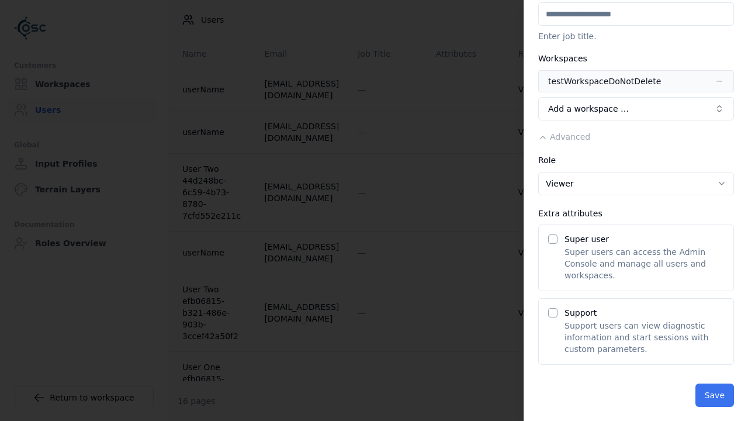 The height and width of the screenshot is (421, 748). I want to click on button: Save, so click(714, 395).